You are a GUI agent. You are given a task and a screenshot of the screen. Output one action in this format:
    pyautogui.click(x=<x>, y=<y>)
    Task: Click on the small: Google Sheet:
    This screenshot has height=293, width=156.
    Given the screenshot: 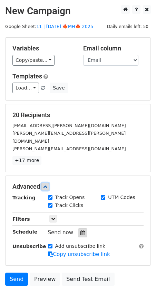 What is the action you would take?
    pyautogui.click(x=49, y=26)
    